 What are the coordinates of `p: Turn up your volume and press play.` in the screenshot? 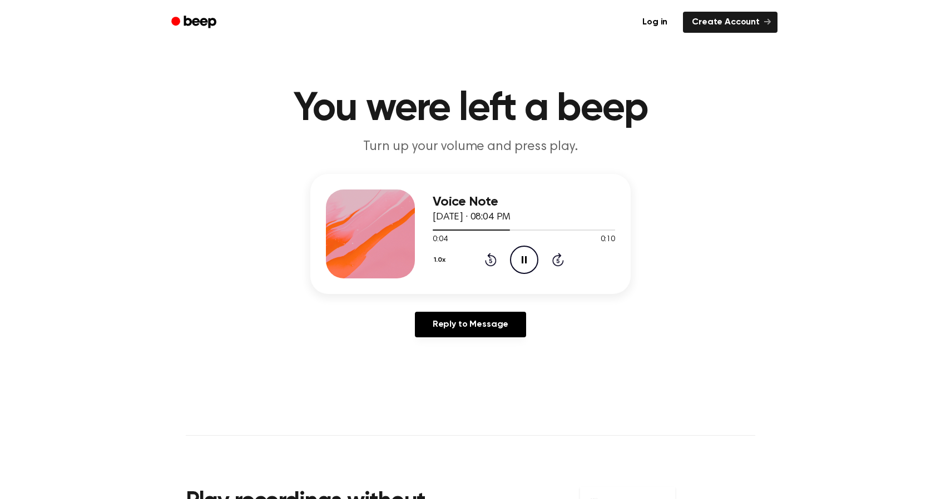 It's located at (471, 147).